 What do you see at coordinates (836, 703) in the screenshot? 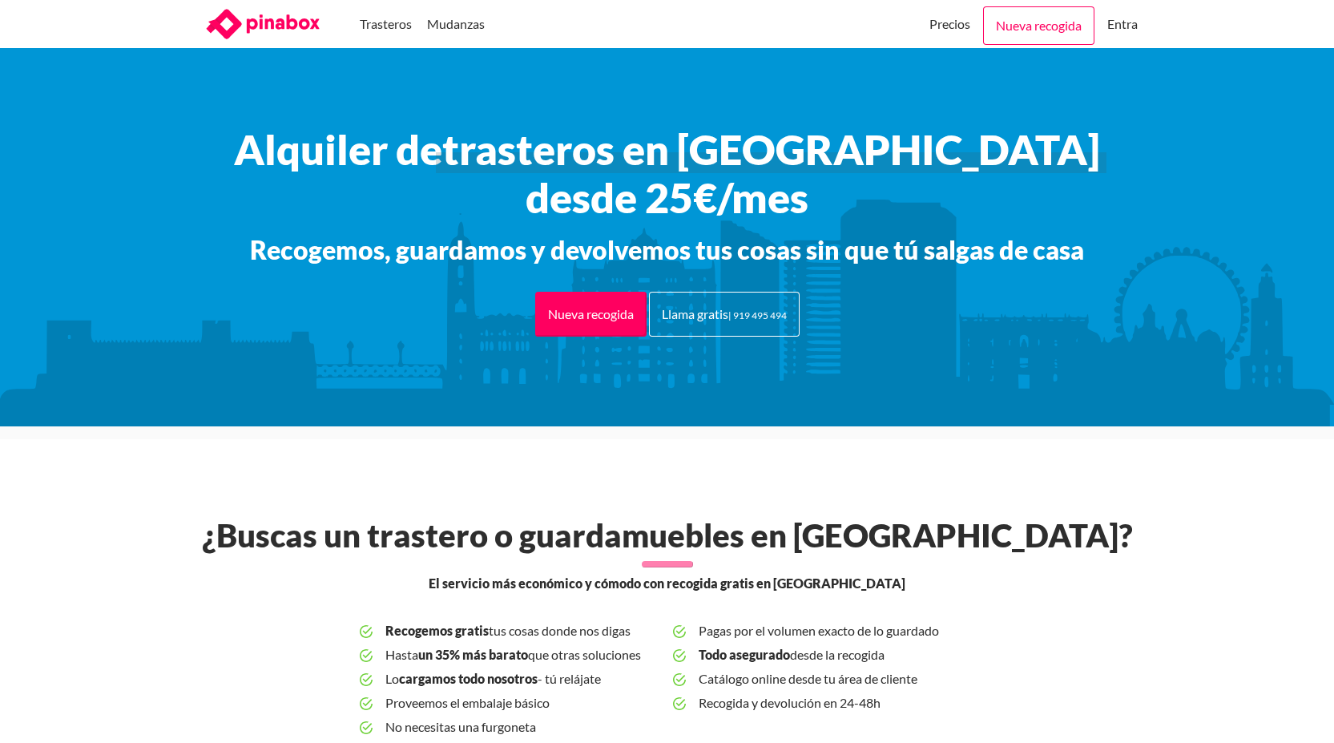
I see `span: Recogida y devolución en 24-48h` at bounding box center [836, 703].